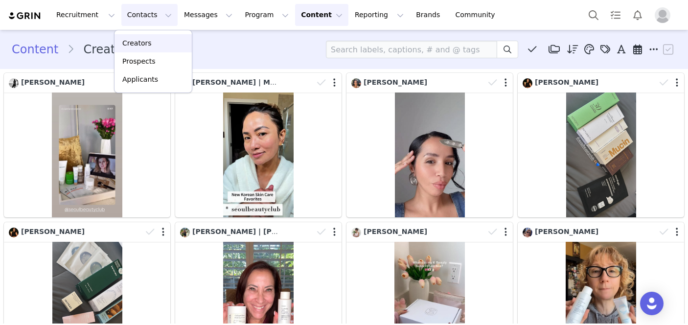 This screenshot has width=688, height=325. I want to click on p: Creators, so click(137, 43).